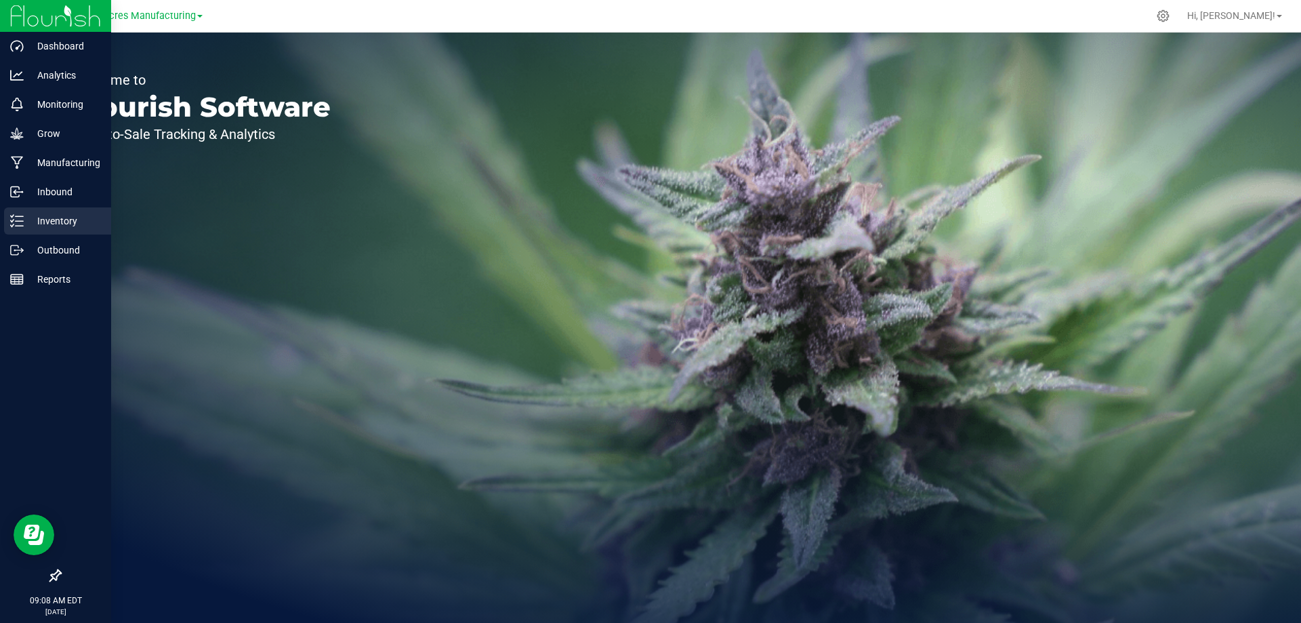 This screenshot has height=623, width=1301. Describe the element at coordinates (202, 80) in the screenshot. I see `p: Welcome to` at that location.